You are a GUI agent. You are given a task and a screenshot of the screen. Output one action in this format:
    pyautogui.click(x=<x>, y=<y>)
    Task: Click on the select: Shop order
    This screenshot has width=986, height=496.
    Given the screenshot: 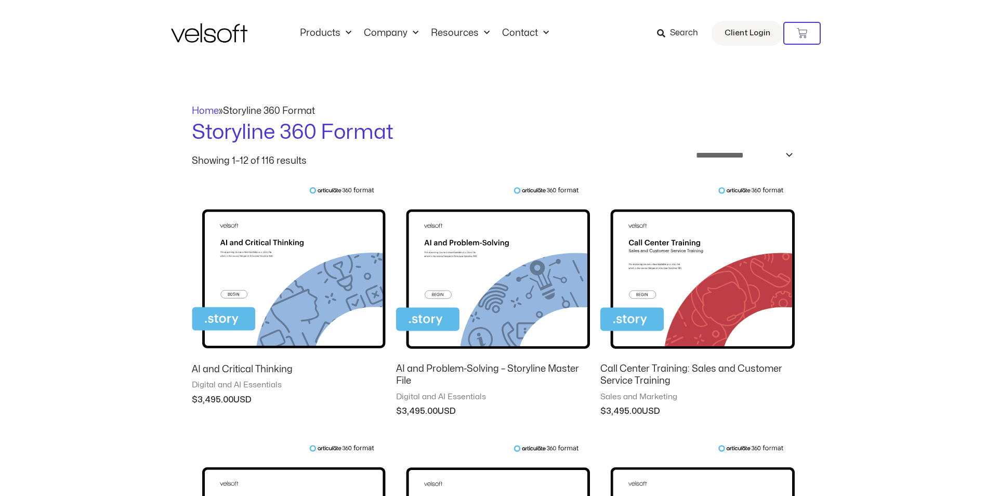 What is the action you would take?
    pyautogui.click(x=742, y=155)
    